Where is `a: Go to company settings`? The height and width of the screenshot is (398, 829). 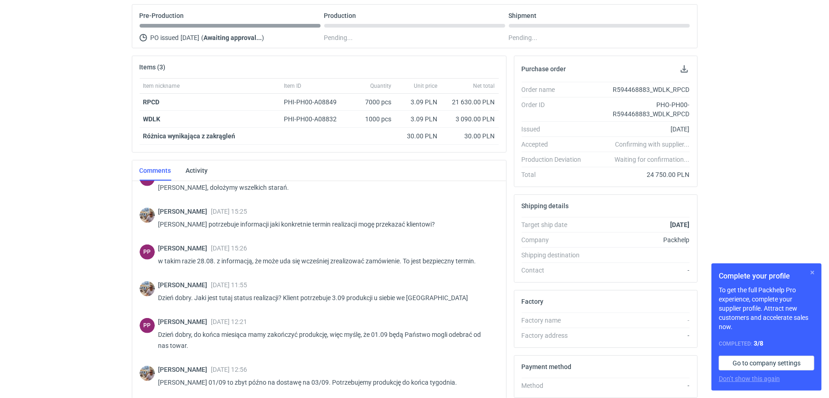 a: Go to company settings is located at coordinates (766, 363).